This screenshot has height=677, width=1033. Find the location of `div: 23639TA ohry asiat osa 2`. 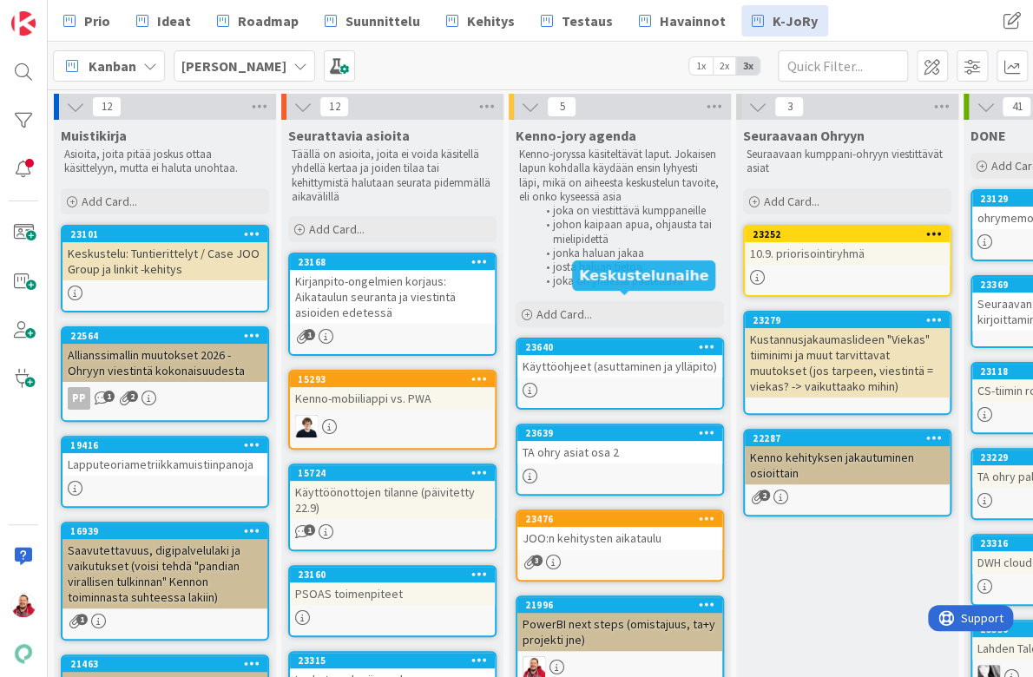

div: 23639TA ohry asiat osa 2 is located at coordinates (620, 444).